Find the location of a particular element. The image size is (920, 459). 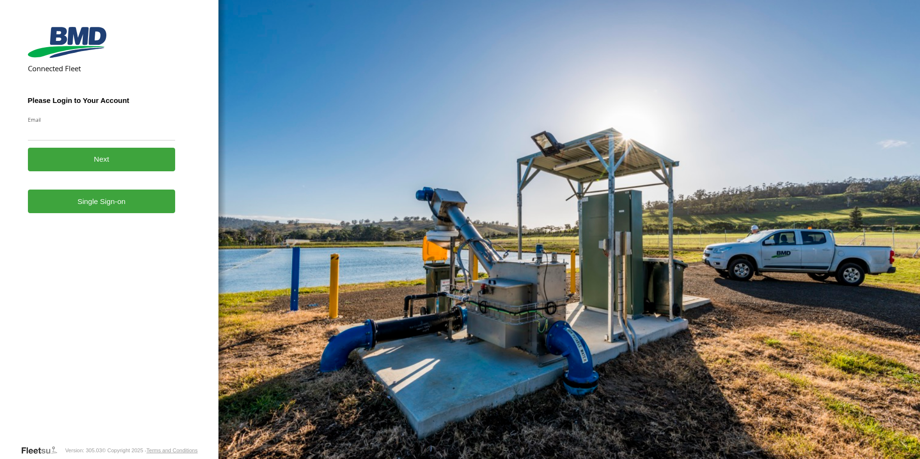

div: Version: 305.03 is located at coordinates (83, 450).